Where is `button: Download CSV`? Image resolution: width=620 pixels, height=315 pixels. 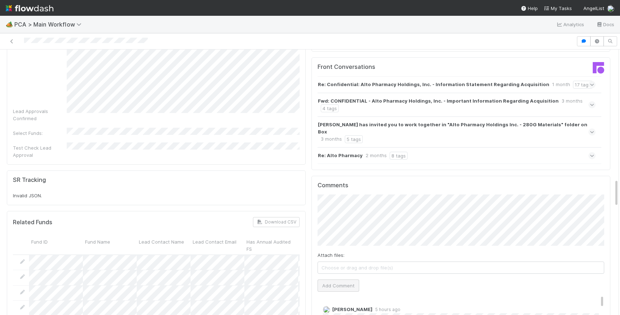
button: Download CSV is located at coordinates (276, 222).